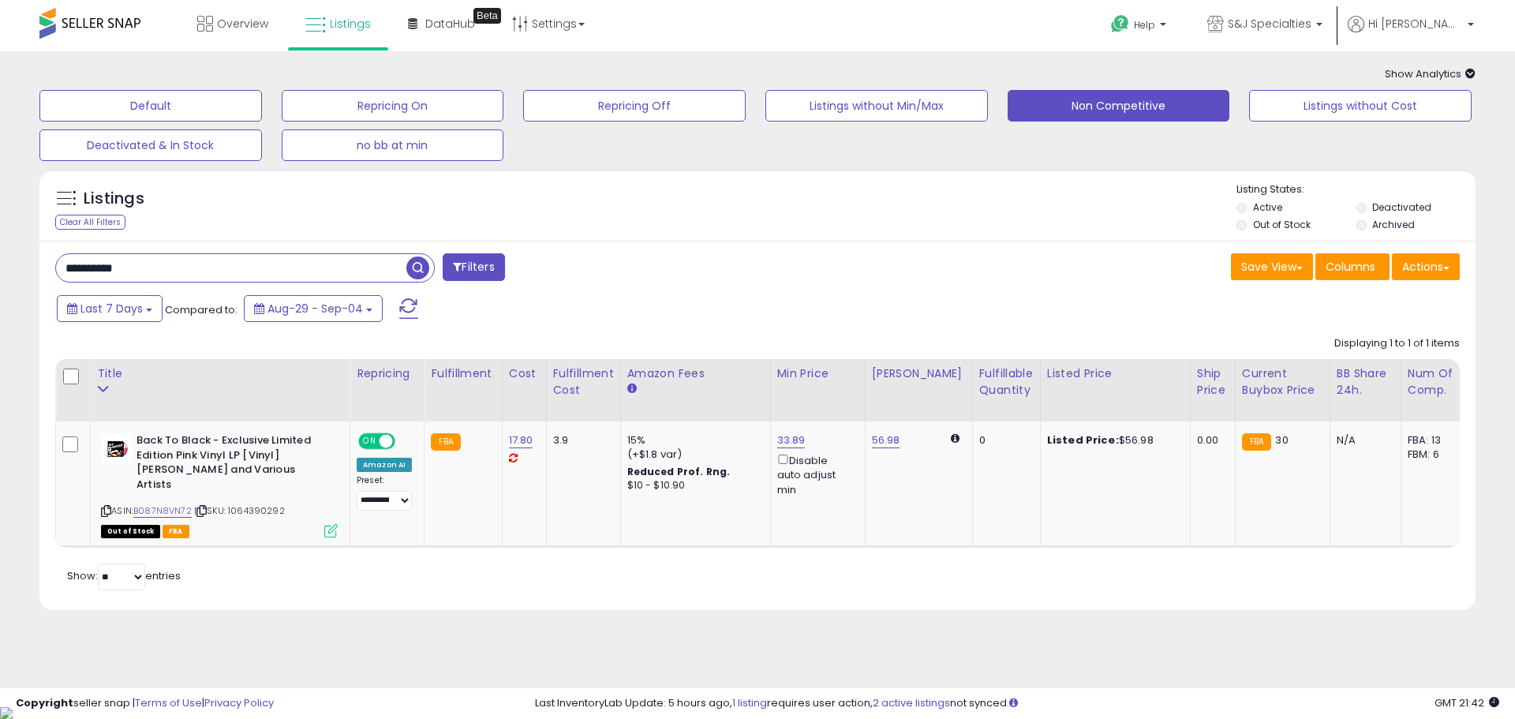 This screenshot has height=719, width=1515. What do you see at coordinates (450, 24) in the screenshot?
I see `span: DataHub` at bounding box center [450, 24].